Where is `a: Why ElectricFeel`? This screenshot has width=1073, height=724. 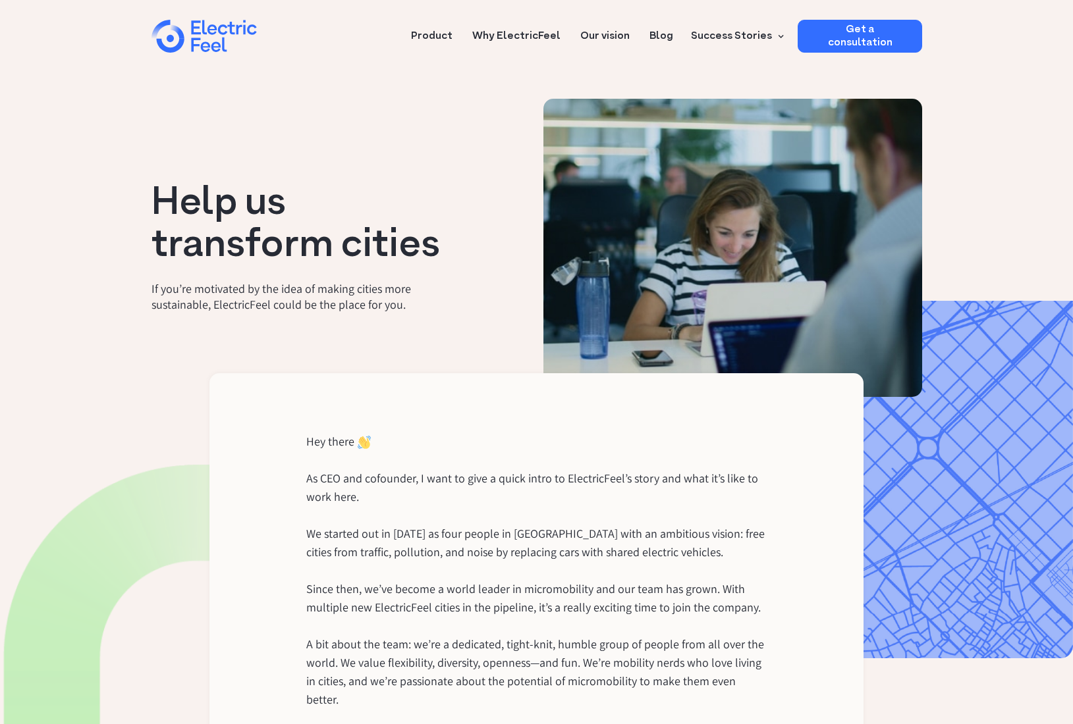 a: Why ElectricFeel is located at coordinates (516, 32).